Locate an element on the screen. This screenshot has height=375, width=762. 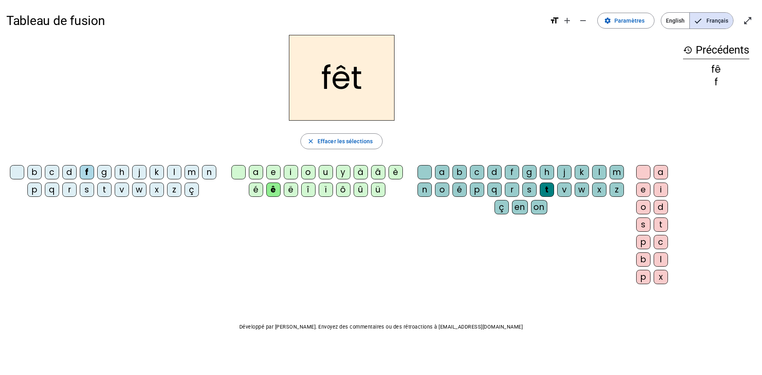
button: Diminuer la taille de la police is located at coordinates (583, 21).